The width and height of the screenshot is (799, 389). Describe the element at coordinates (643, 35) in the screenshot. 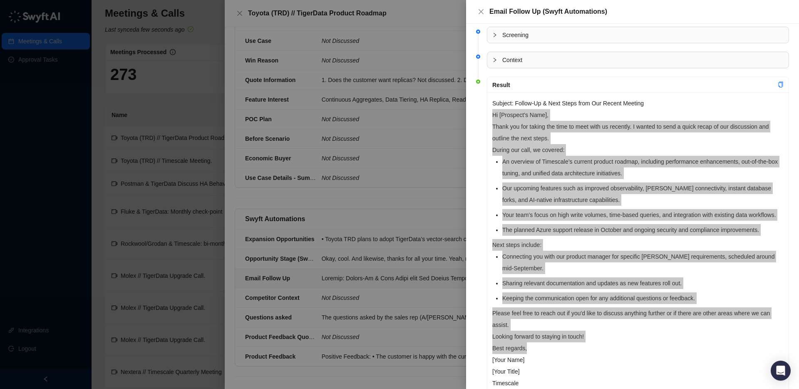

I see `span: Screening` at that location.